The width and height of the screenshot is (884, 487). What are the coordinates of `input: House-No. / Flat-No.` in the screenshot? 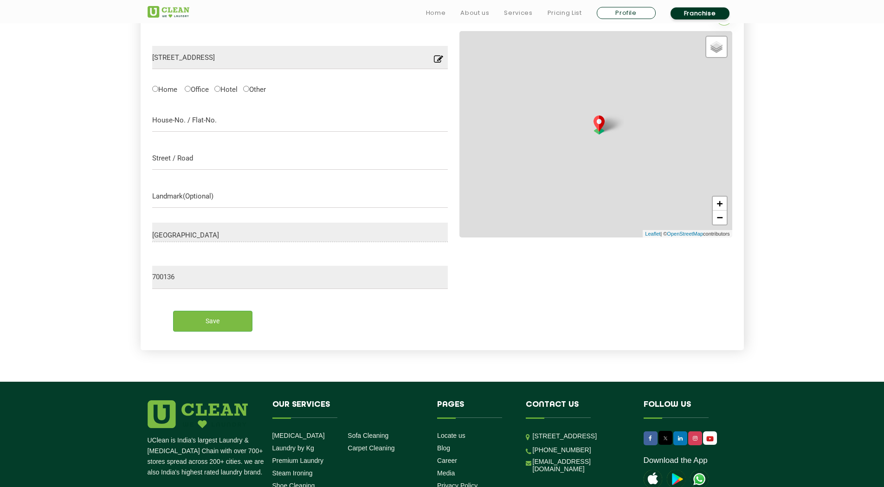 It's located at (300, 120).